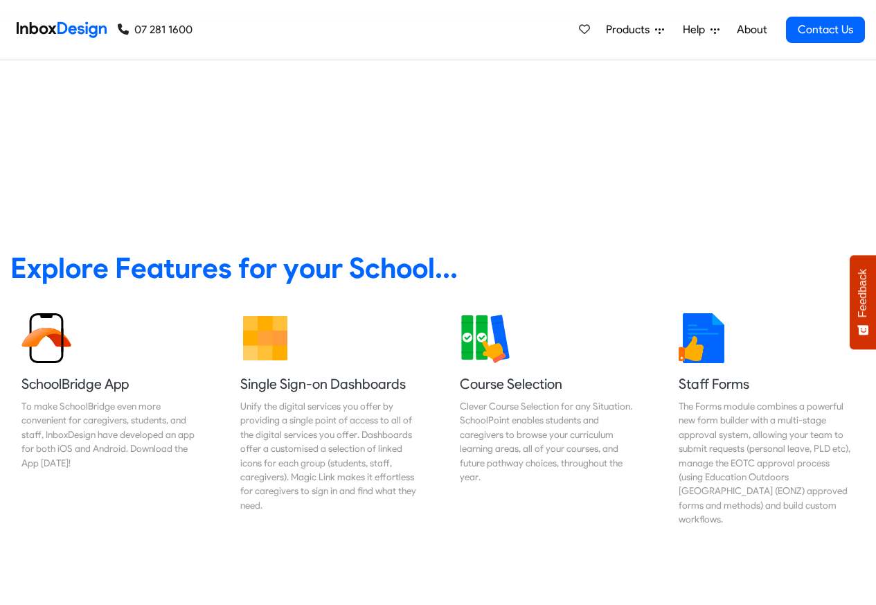 The height and width of the screenshot is (605, 876). Describe the element at coordinates (767, 420) in the screenshot. I see `a: Staff Forms The Forms module combines a powerful new form builder with a multi-stage approval sys...` at that location.